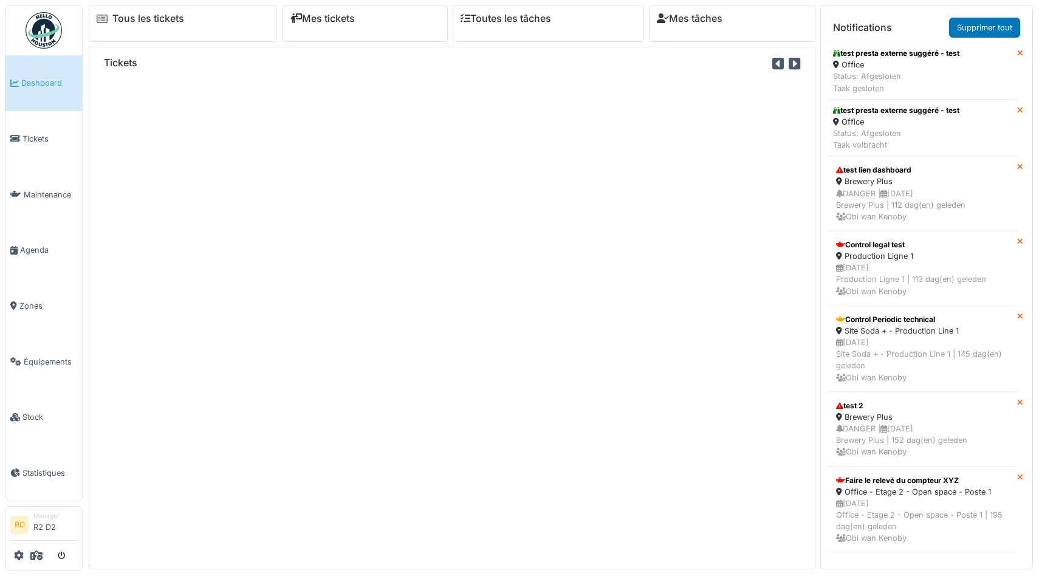  Describe the element at coordinates (55, 524) in the screenshot. I see `li: R2 D2` at that location.